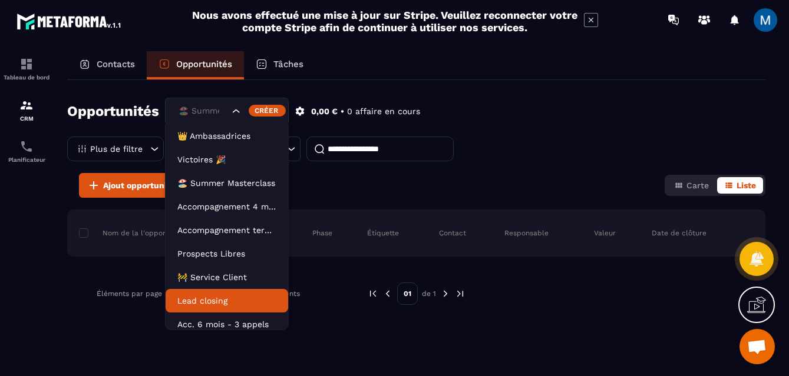 Image resolution: width=789 pixels, height=376 pixels. I want to click on p: Accompagnement 4 mois, so click(227, 207).